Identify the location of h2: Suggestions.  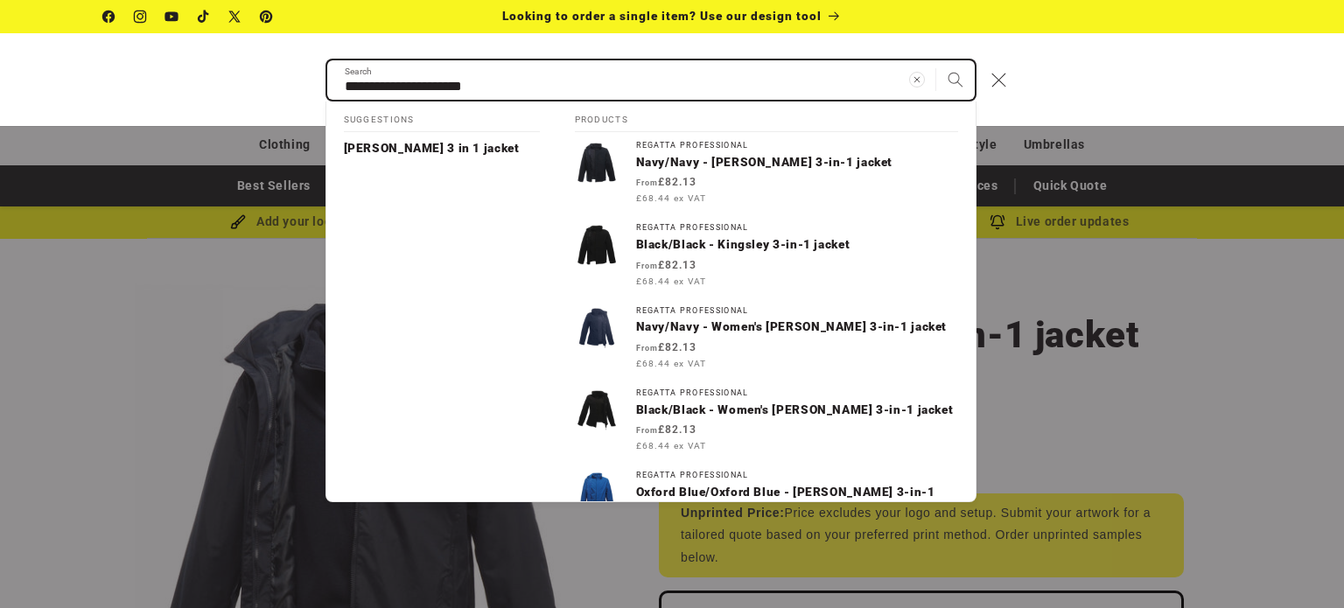
(442, 117).